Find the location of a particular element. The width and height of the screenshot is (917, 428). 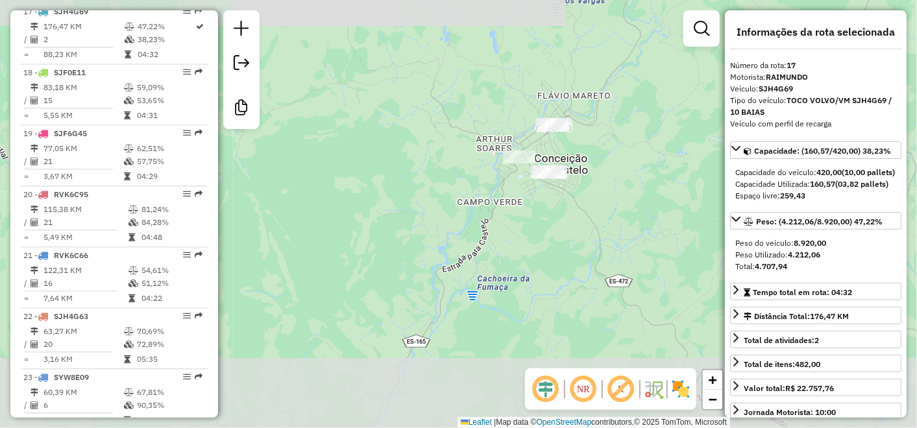

td: 5,55 KM is located at coordinates (83, 116).